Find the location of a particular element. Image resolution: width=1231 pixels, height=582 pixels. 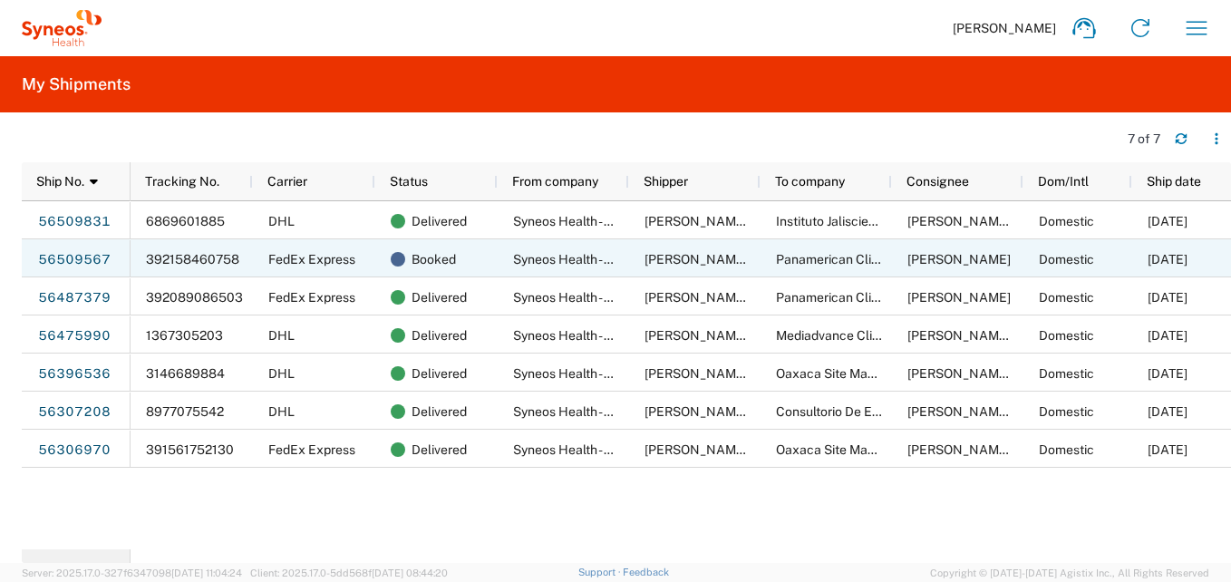

span: 07/30/2025 is located at coordinates (1167, 450).